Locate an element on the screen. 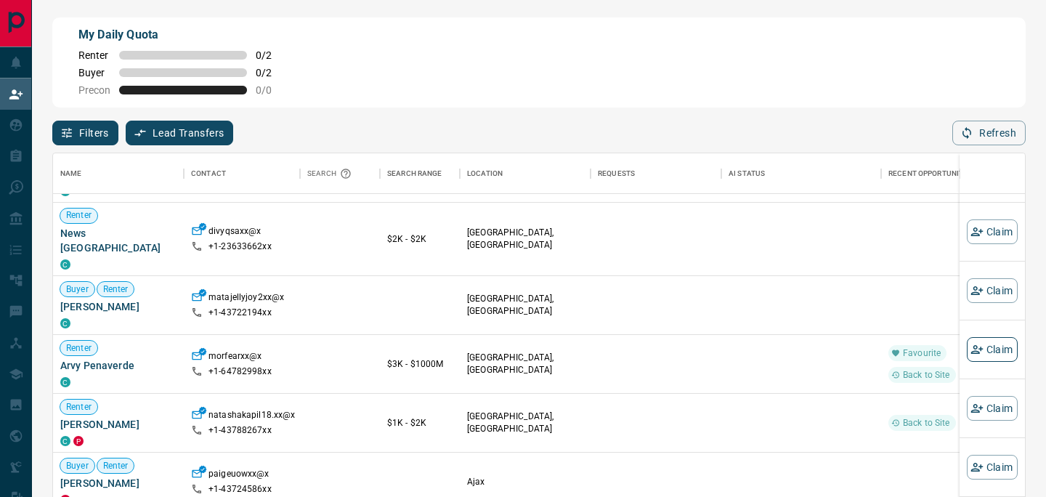 The height and width of the screenshot is (497, 1046). p: matajellyjoy2xx@x is located at coordinates (246, 299).